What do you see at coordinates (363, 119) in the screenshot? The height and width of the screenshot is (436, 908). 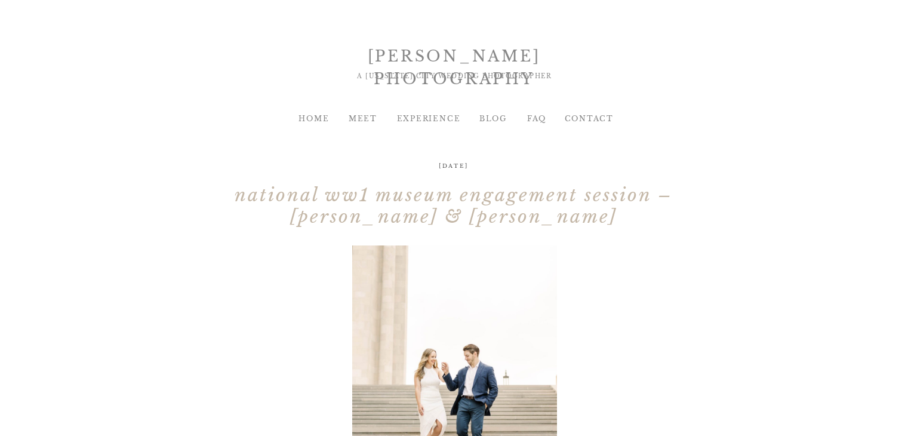 I see `div: MEET` at bounding box center [363, 119].